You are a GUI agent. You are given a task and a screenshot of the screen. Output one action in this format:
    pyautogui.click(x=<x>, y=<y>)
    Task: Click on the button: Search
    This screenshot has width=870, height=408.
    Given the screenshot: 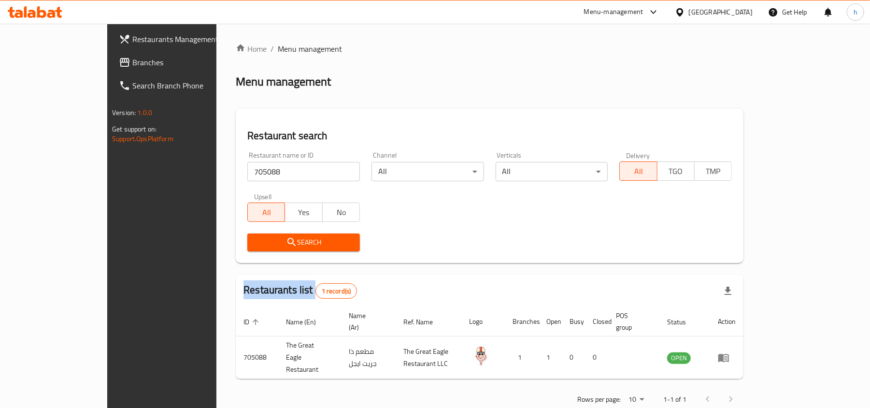 What is the action you would take?
    pyautogui.click(x=303, y=242)
    